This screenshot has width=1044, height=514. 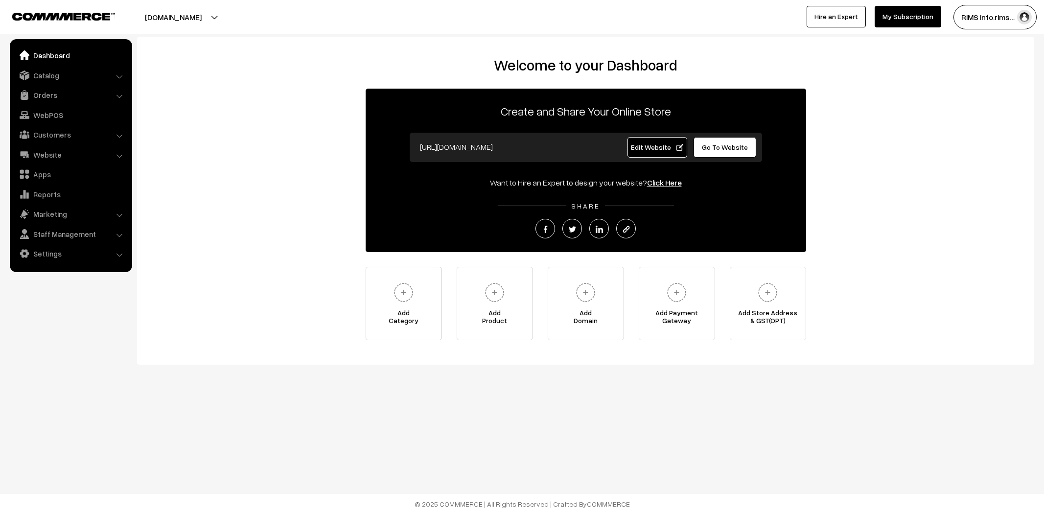 I want to click on a: Dashboard, so click(x=71, y=55).